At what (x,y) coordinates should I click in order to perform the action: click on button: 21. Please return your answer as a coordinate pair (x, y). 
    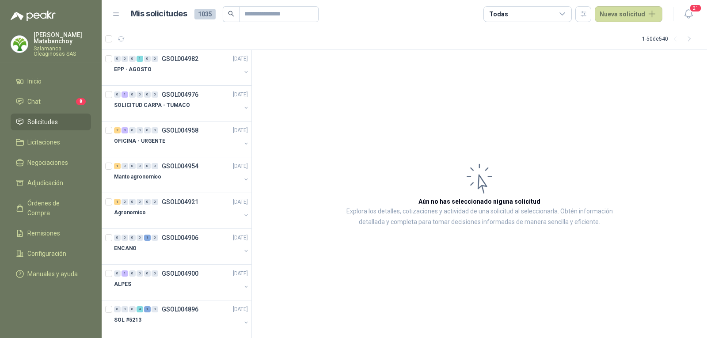
    Looking at the image, I should click on (688, 14).